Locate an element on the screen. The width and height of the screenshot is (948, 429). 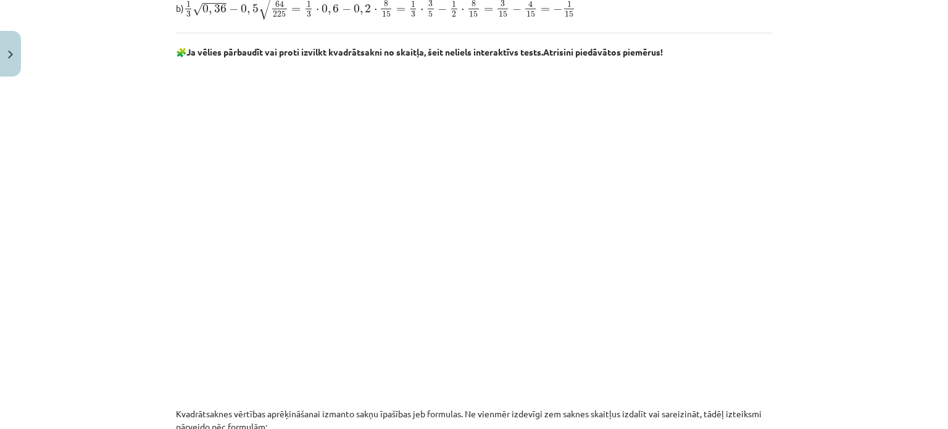
span: 36 is located at coordinates (220, 9).